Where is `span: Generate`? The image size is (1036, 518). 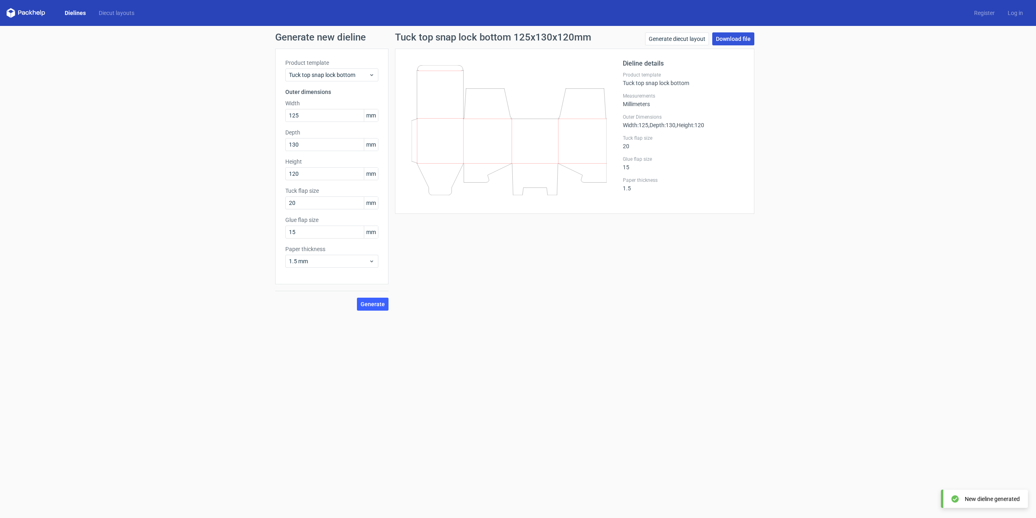
span: Generate is located at coordinates (373, 304).